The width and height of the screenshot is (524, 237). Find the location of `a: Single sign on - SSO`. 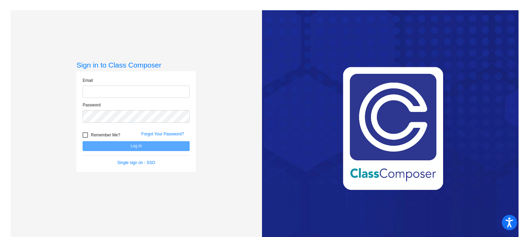

a: Single sign on - SSO is located at coordinates (136, 163).